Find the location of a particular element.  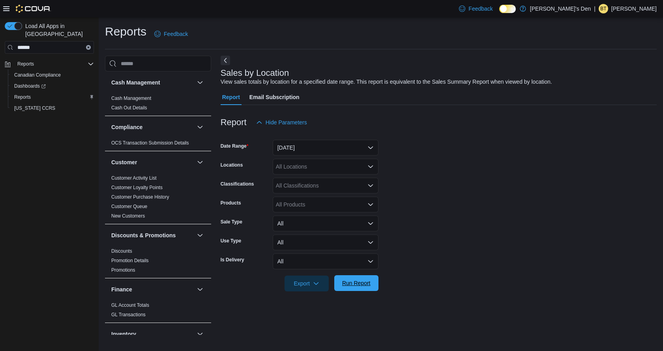

a: Customer Queue is located at coordinates (129, 206).